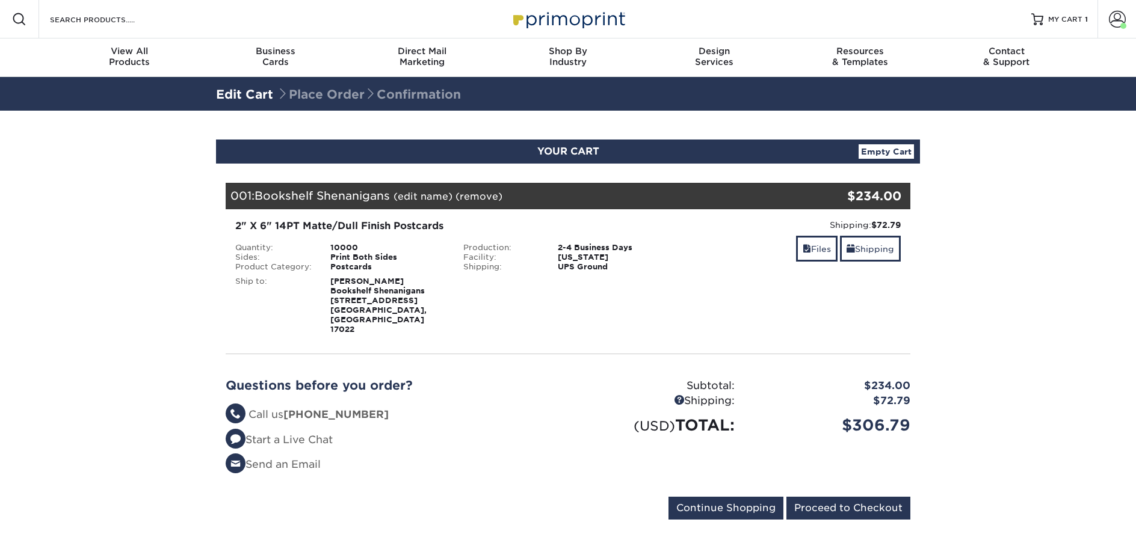 This screenshot has width=1136, height=552. Describe the element at coordinates (1006, 58) in the screenshot. I see `a: Contact& Support` at that location.